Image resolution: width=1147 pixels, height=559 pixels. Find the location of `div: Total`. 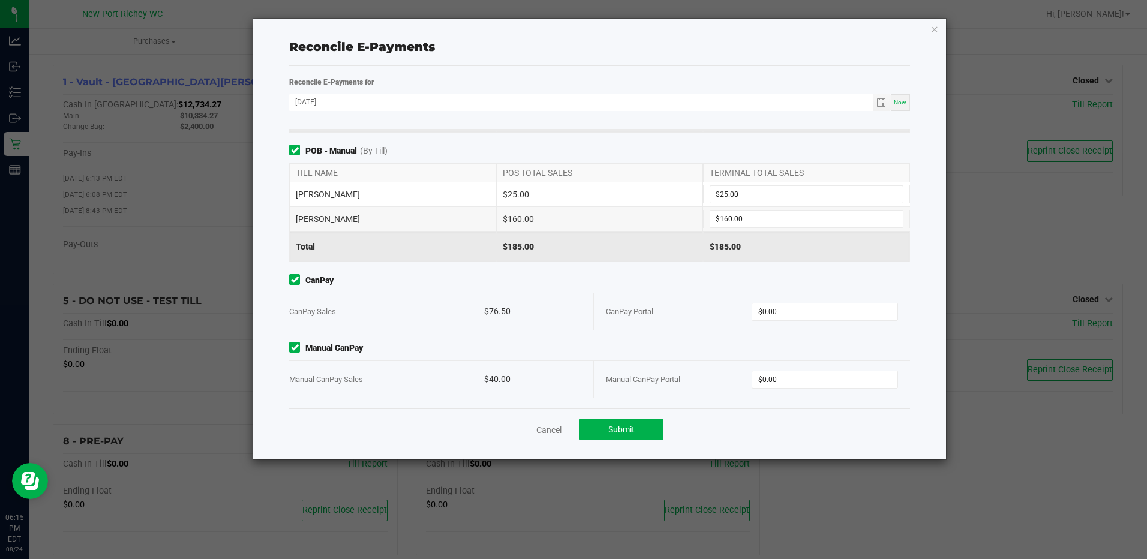

div: Total is located at coordinates (392, 247).